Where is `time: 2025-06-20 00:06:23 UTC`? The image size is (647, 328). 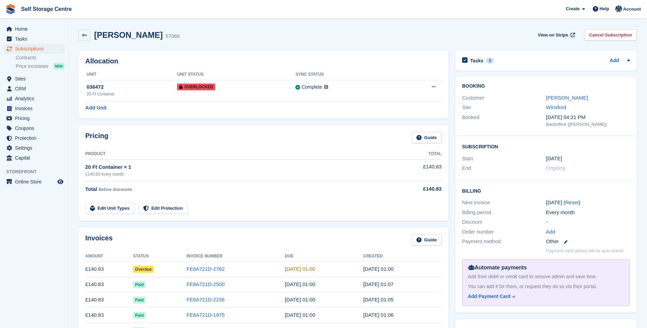 time: 2025-06-20 00:06:23 UTC is located at coordinates (378, 315).